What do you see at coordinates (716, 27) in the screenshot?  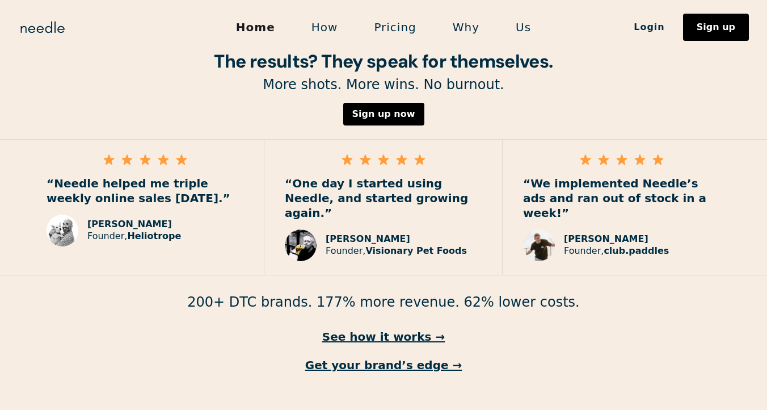 I see `div: Sign up` at bounding box center [716, 27].